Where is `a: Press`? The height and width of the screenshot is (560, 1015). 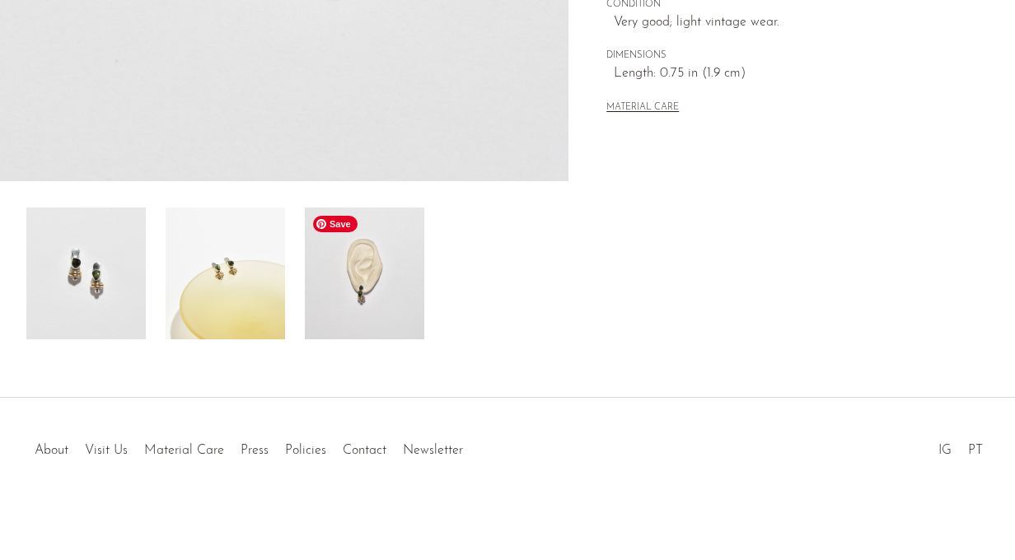
a: Press is located at coordinates (255, 451).